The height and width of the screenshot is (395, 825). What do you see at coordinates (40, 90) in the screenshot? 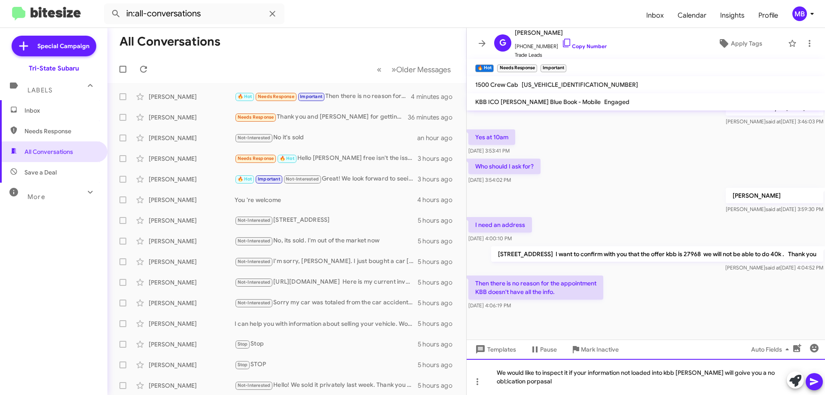
I see `span: Labels` at bounding box center [40, 90].